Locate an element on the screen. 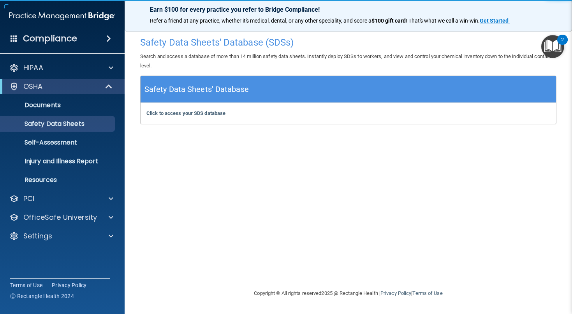 The image size is (572, 314). img: PMB logo is located at coordinates (62, 16).